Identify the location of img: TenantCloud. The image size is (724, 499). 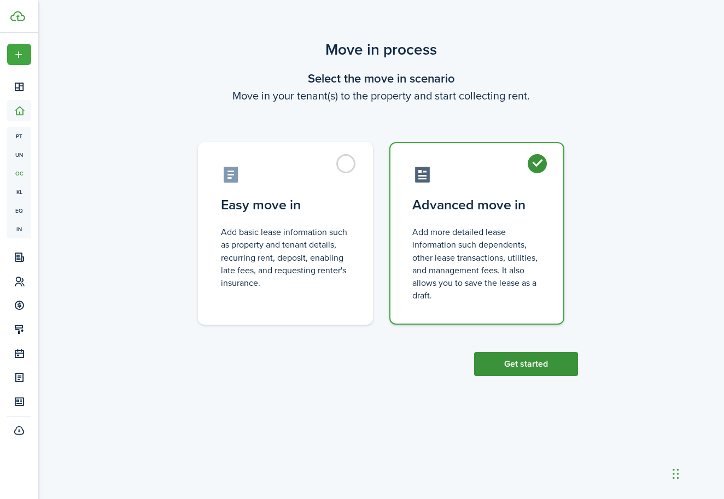
(17, 16).